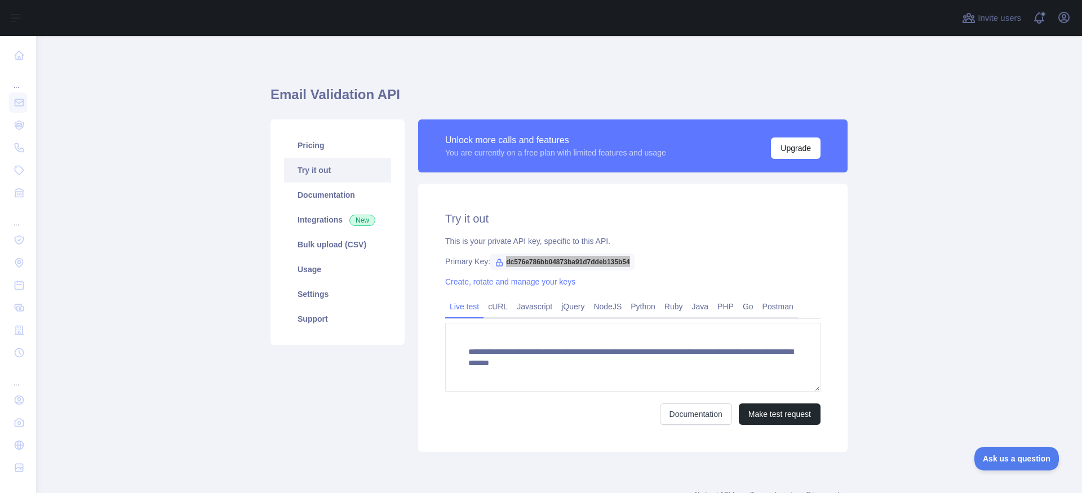 Image resolution: width=1082 pixels, height=493 pixels. Describe the element at coordinates (337, 145) in the screenshot. I see `a: Pricing` at that location.